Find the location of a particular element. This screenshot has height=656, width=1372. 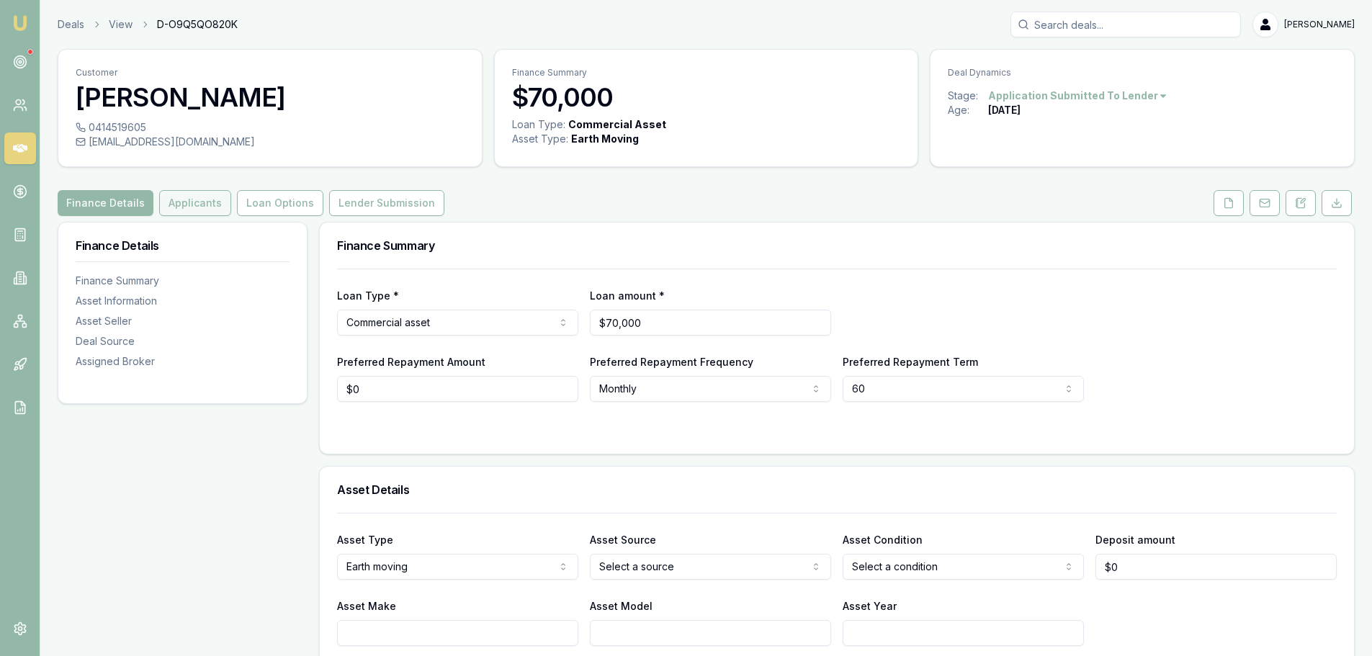

button: Lender Submission is located at coordinates (387, 203).